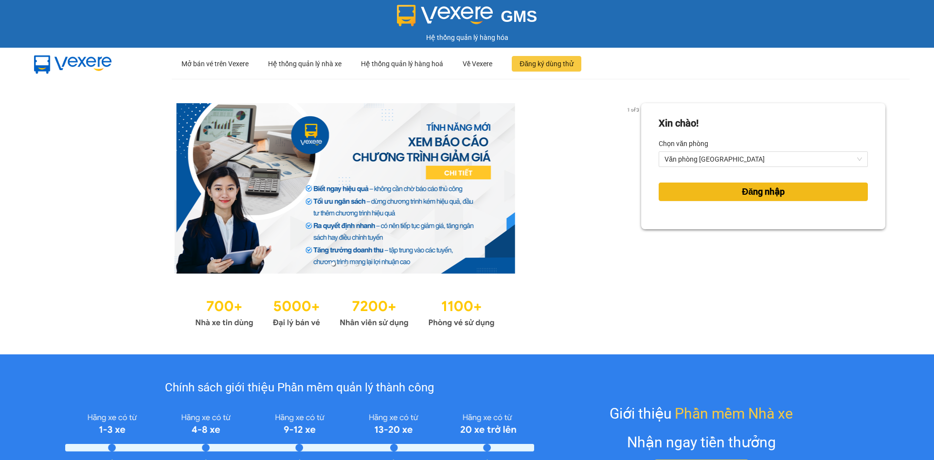  What do you see at coordinates (304, 64) in the screenshot?
I see `div: Hệ thống quản lý nhà xe` at bounding box center [304, 64].